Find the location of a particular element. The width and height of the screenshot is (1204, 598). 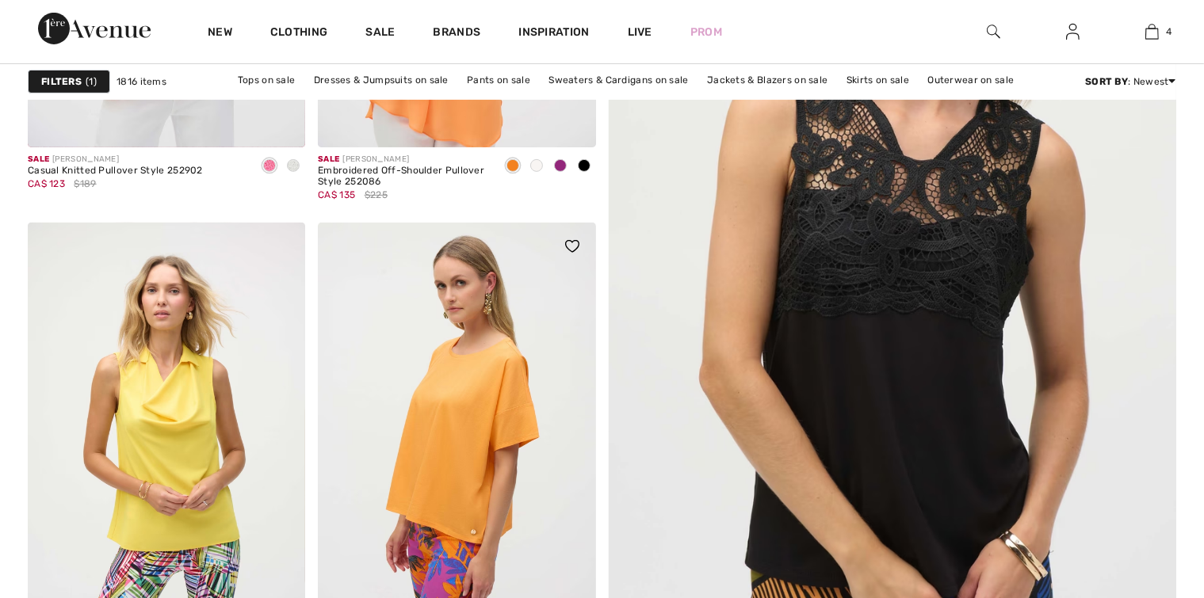

a: Sale is located at coordinates (380, 33).